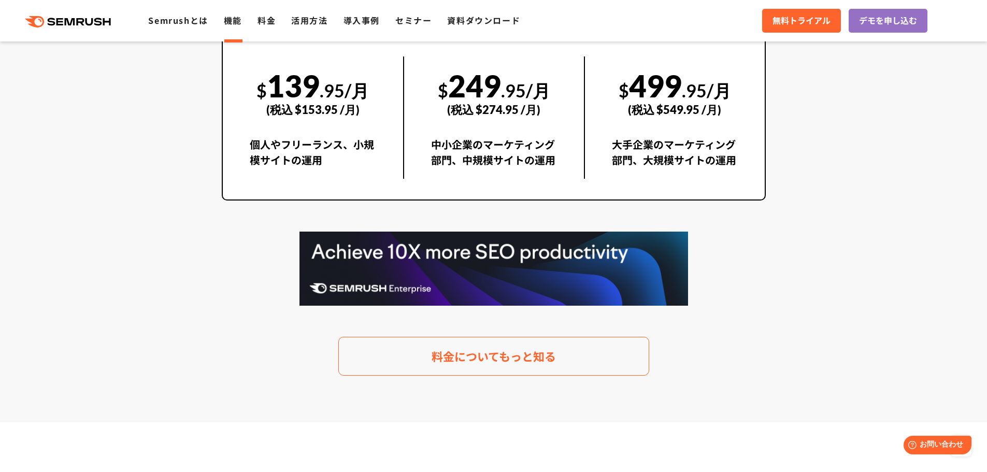 The height and width of the screenshot is (472, 987). I want to click on a: 料金, so click(266, 20).